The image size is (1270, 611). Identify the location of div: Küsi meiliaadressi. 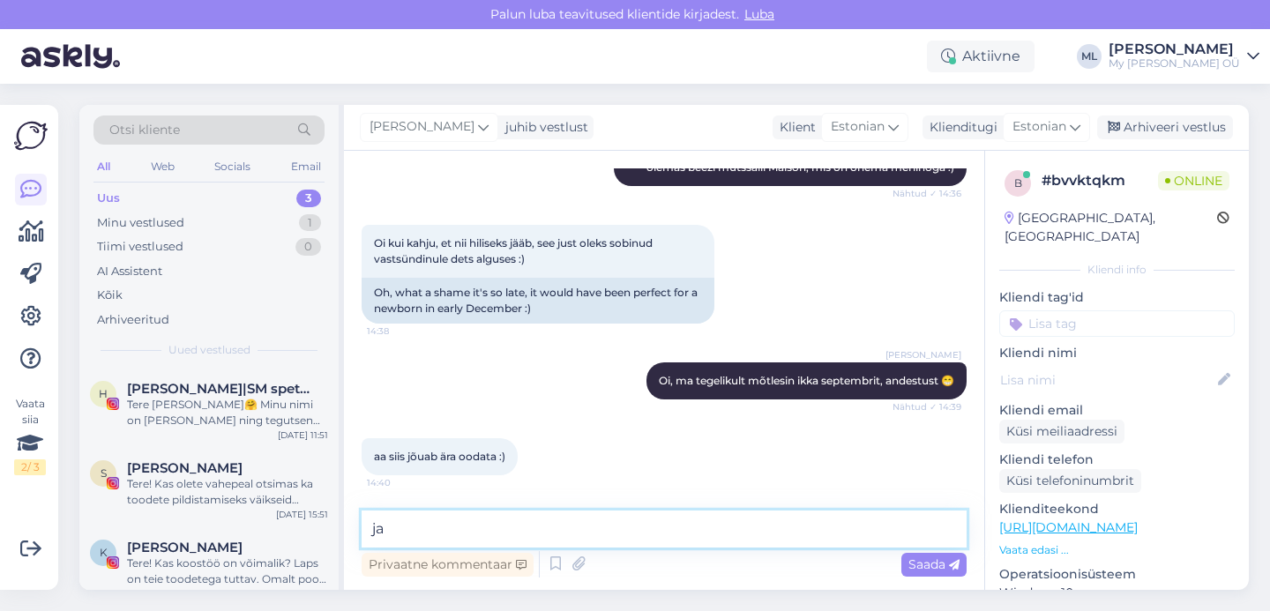
(1062, 431).